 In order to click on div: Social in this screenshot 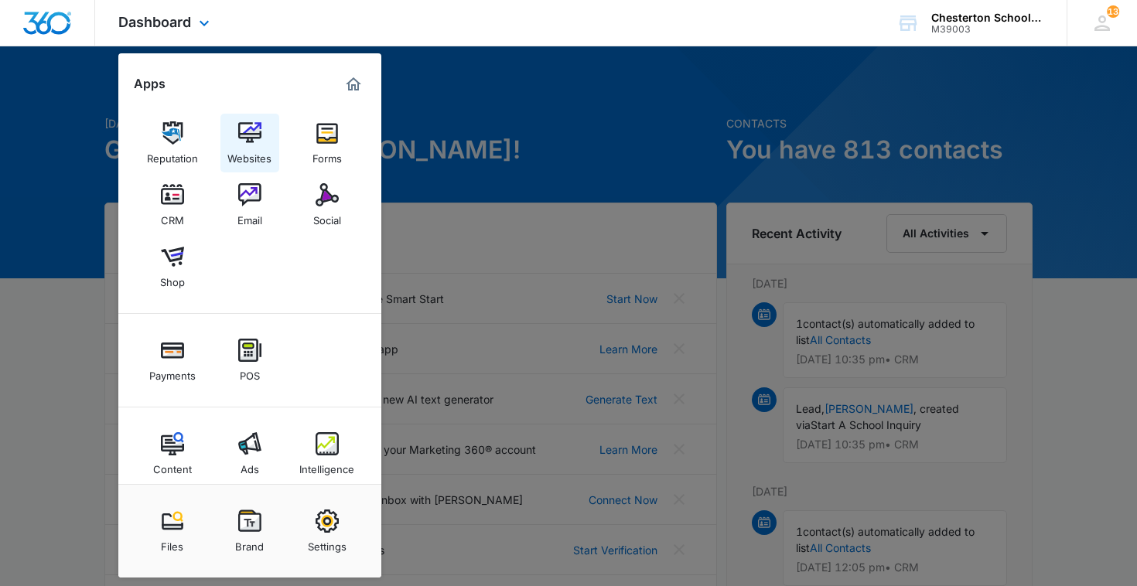, I will do `click(327, 217)`.